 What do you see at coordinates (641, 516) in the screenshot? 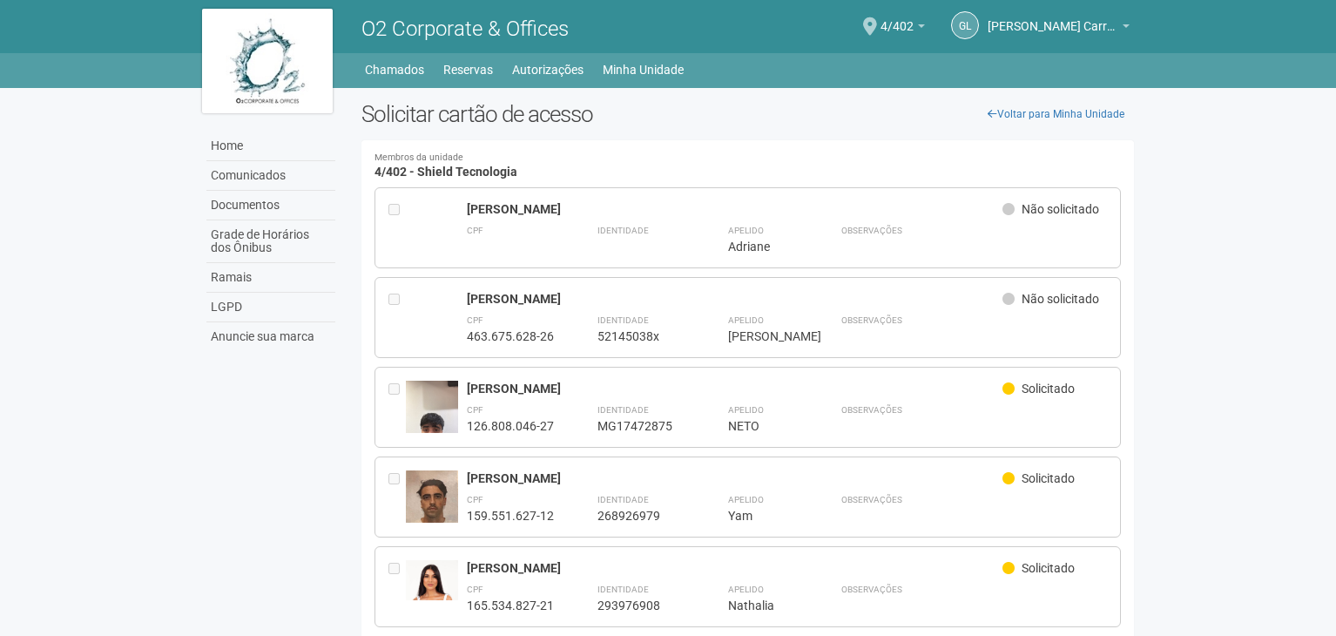
I see `div: 268926979` at bounding box center [641, 516].